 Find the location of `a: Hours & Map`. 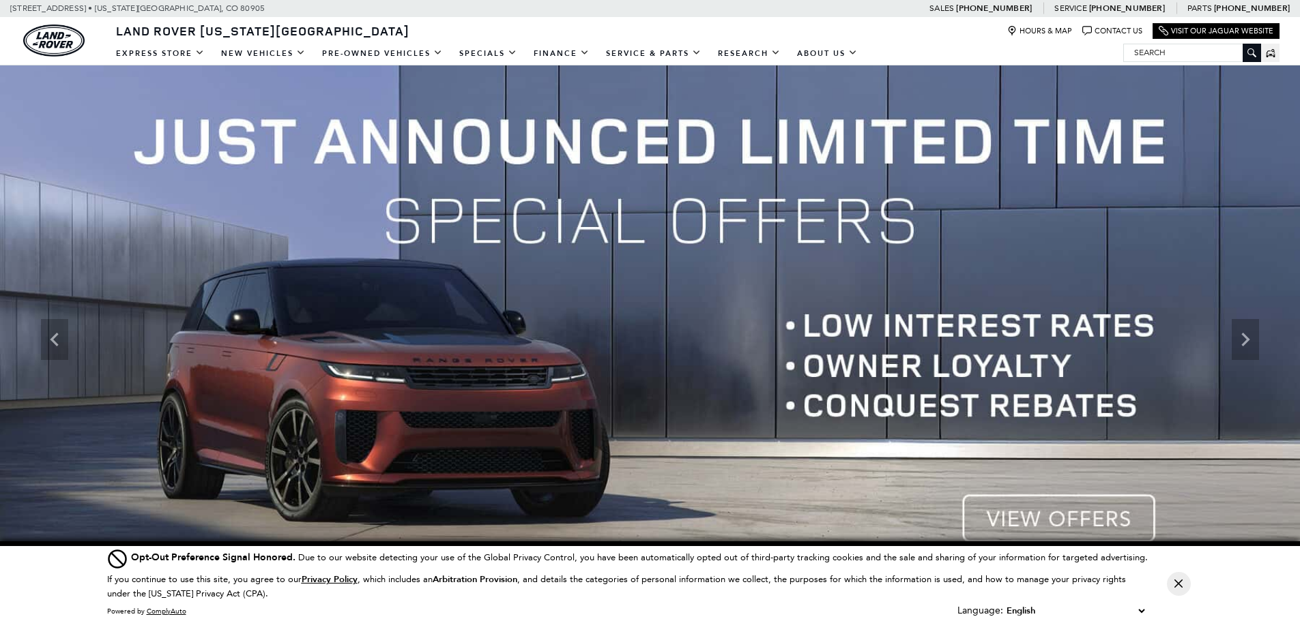

a: Hours & Map is located at coordinates (1039, 31).